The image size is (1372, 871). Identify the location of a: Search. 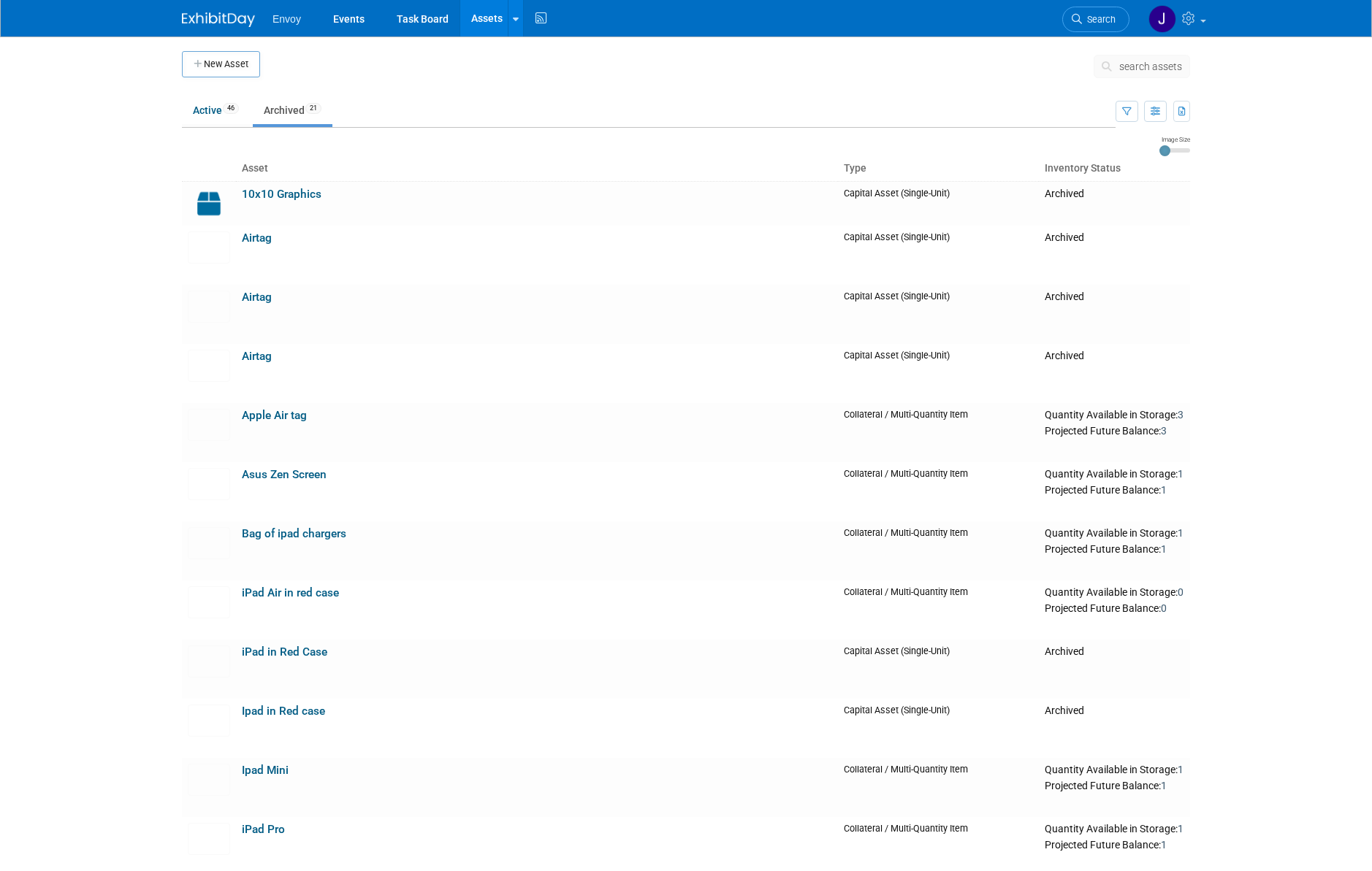
(1096, 19).